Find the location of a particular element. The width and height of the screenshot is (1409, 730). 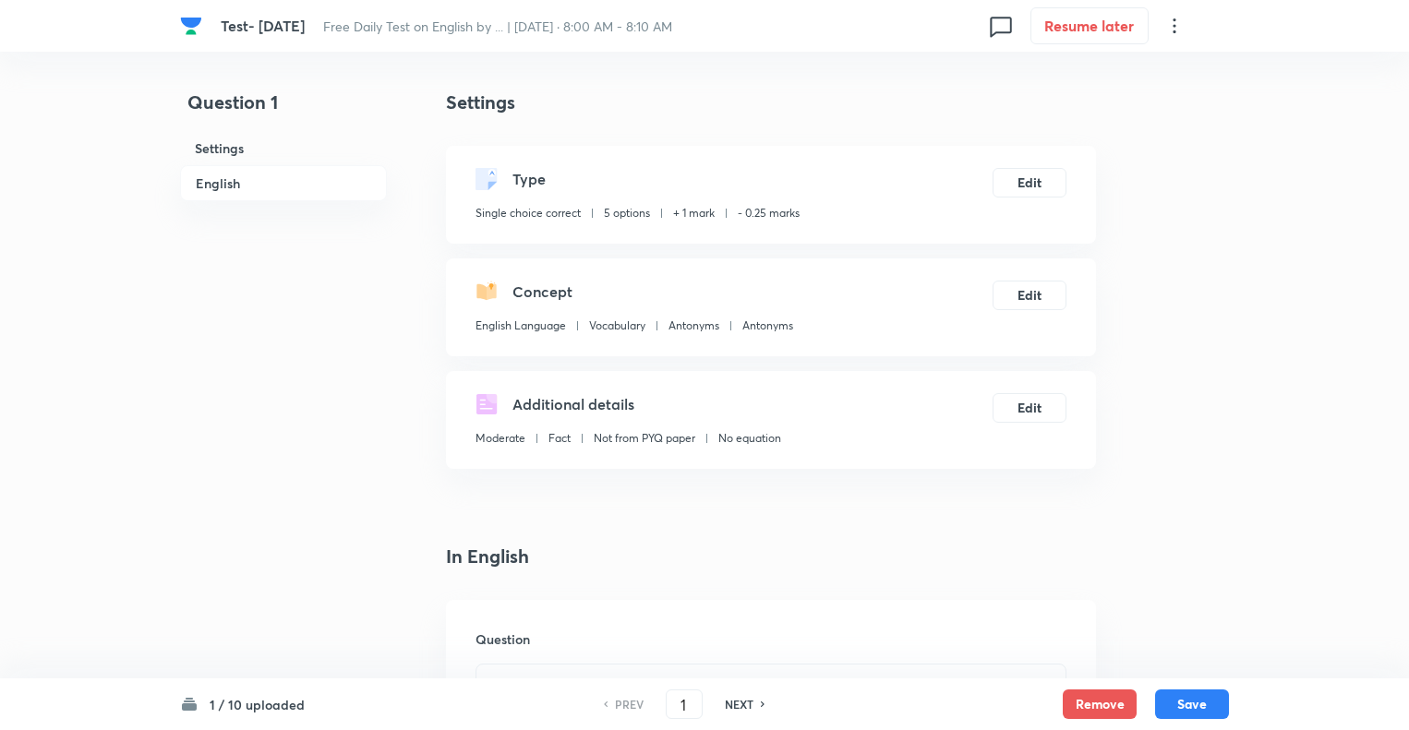

h5: Type is located at coordinates (529, 179).